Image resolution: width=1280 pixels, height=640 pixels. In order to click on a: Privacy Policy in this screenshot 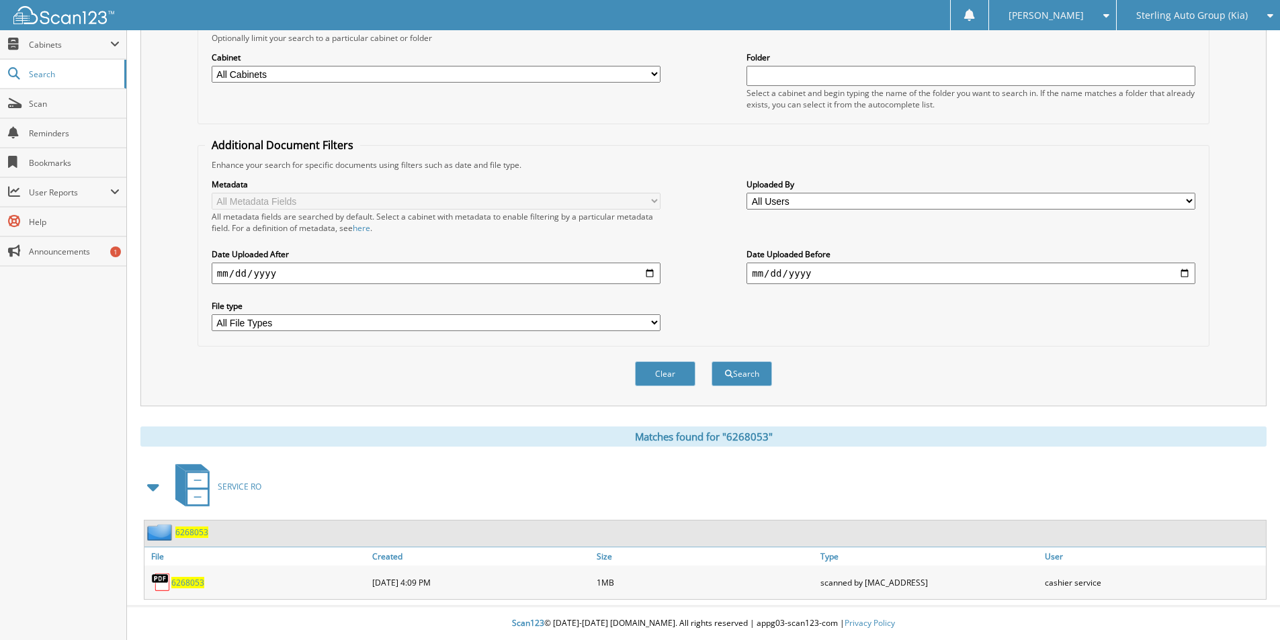, I will do `click(869, 623)`.